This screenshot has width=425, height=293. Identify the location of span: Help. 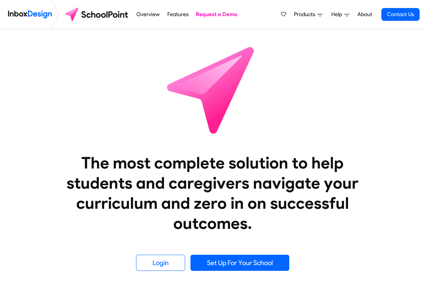
(338, 14).